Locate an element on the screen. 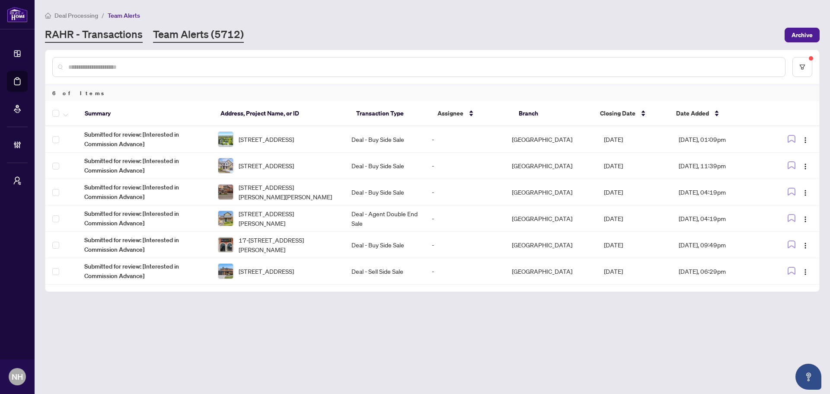  span: filter is located at coordinates (802, 67).